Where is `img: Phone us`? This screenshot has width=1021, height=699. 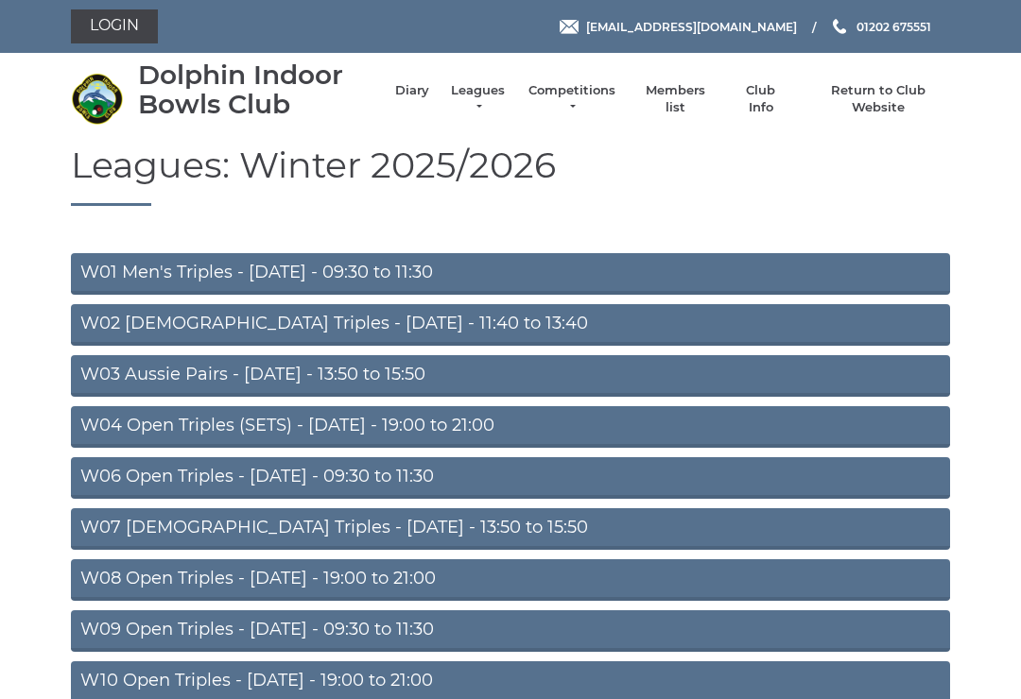
img: Phone us is located at coordinates (839, 26).